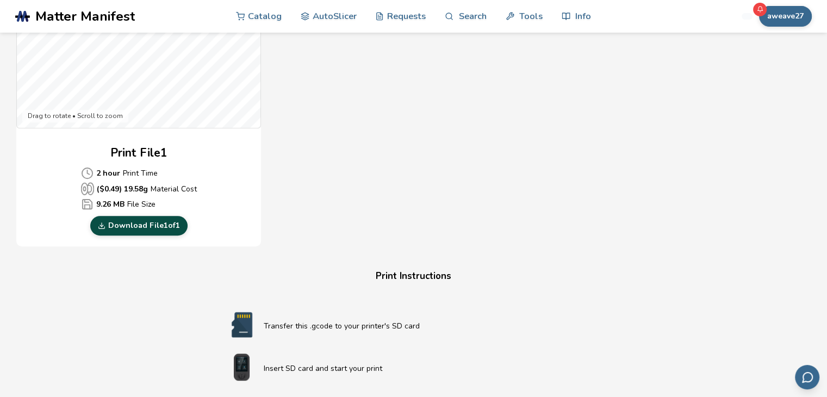 Image resolution: width=827 pixels, height=397 pixels. Describe the element at coordinates (75, 116) in the screenshot. I see `div: Drag to rotate • Scroll to zoom` at that location.